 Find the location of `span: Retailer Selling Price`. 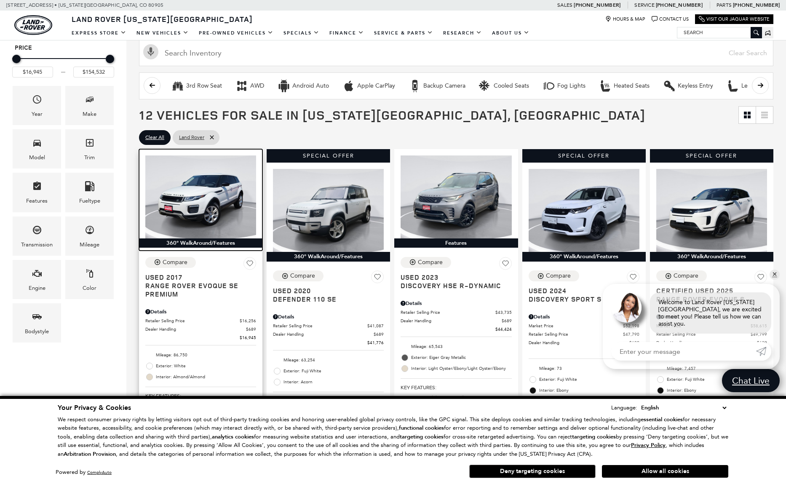

span: Retailer Selling Price is located at coordinates (320, 326).